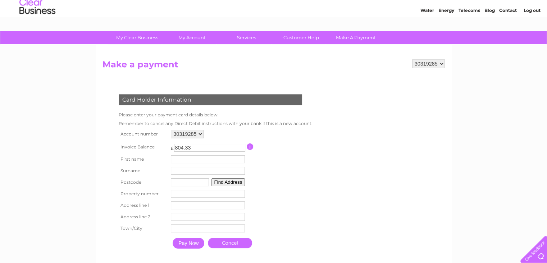  Describe the element at coordinates (143, 146) in the screenshot. I see `th: Invoice Balance` at that location.